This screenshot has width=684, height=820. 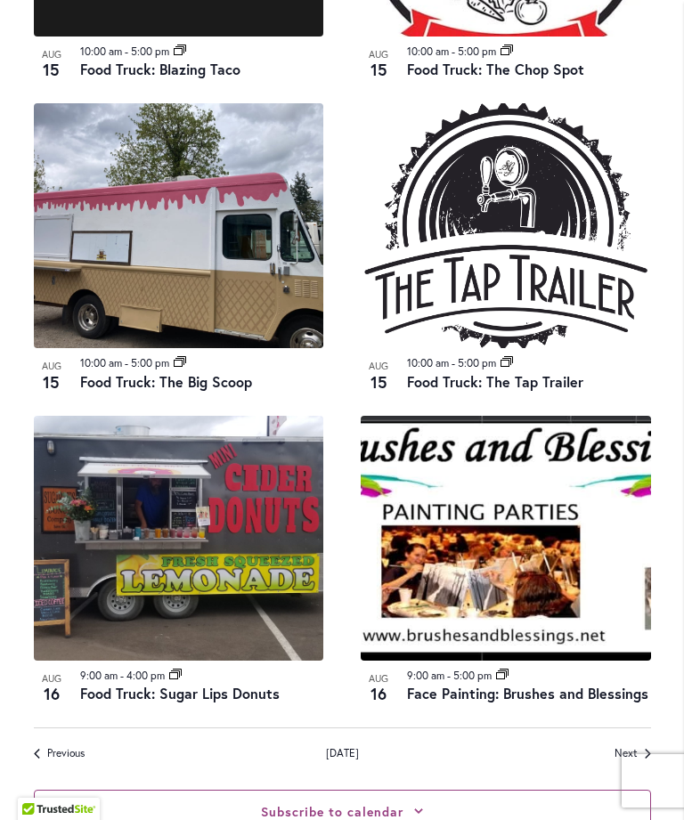 What do you see at coordinates (342, 753) in the screenshot?
I see `a: Click to select today's date` at bounding box center [342, 753].